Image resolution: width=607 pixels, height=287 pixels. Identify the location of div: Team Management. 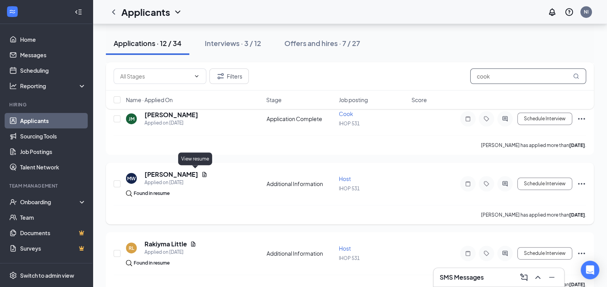
(47, 186).